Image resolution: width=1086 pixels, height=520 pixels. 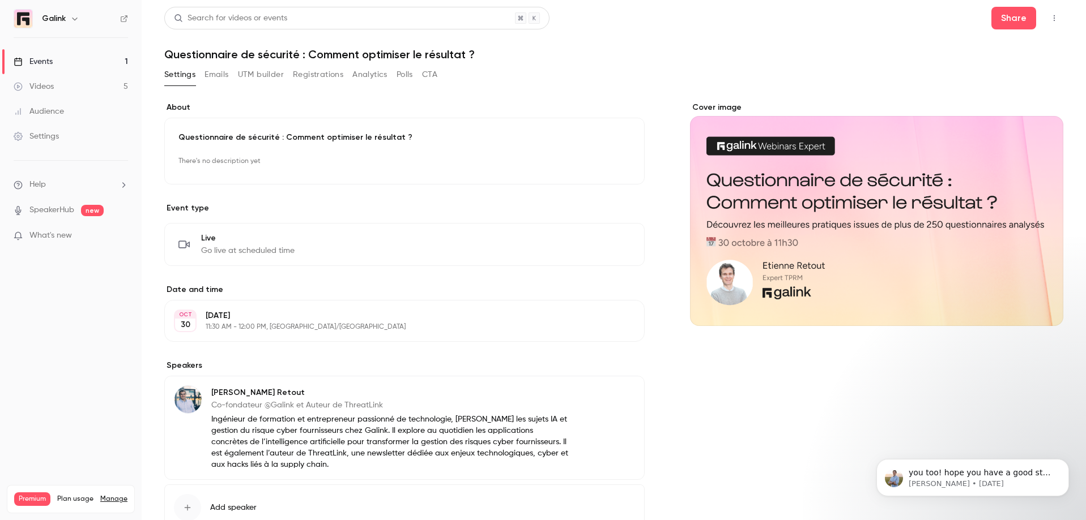 I want to click on label: Date and time, so click(x=404, y=290).